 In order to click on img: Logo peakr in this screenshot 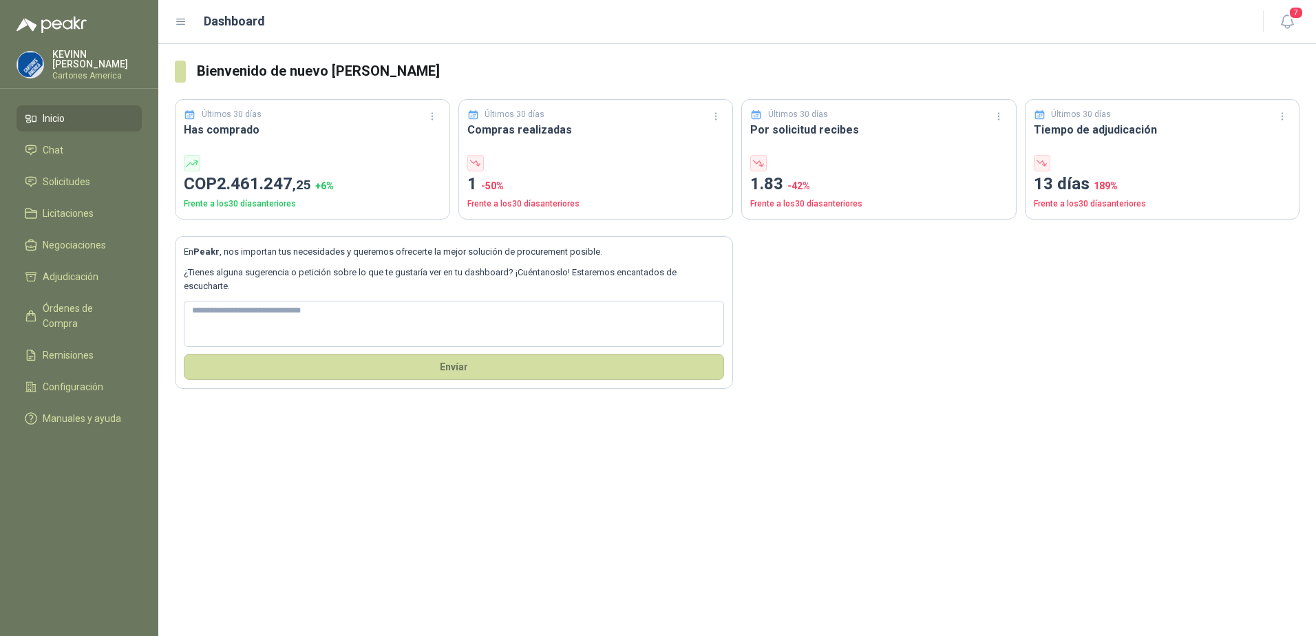, I will do `click(52, 25)`.